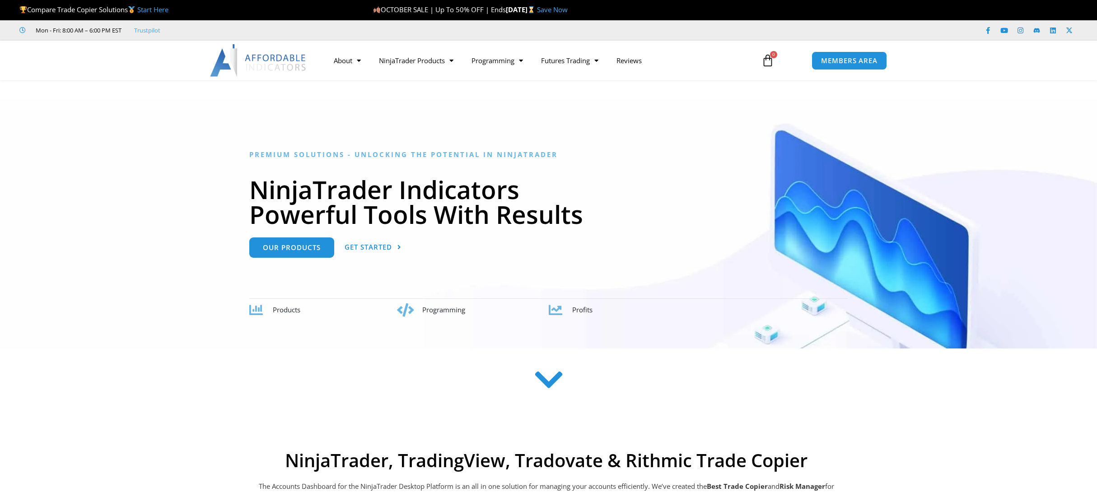 This screenshot has width=1097, height=492. What do you see at coordinates (94, 9) in the screenshot?
I see `span: Compare Trade Copier Solutions` at bounding box center [94, 9].